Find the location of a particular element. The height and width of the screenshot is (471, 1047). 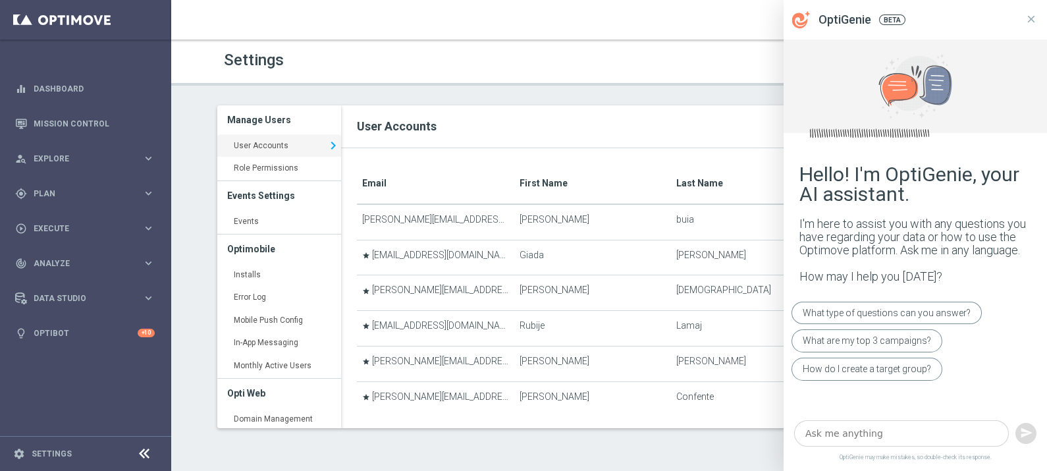

a: Monthly Active Users is located at coordinates (279, 366).